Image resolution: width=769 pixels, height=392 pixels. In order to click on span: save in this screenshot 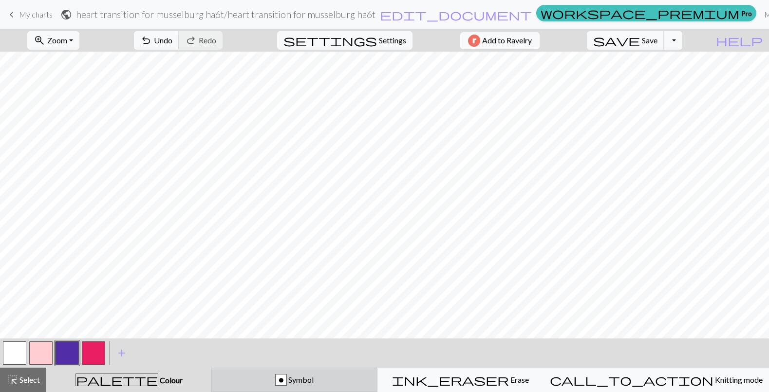, I will do `click(616, 40)`.